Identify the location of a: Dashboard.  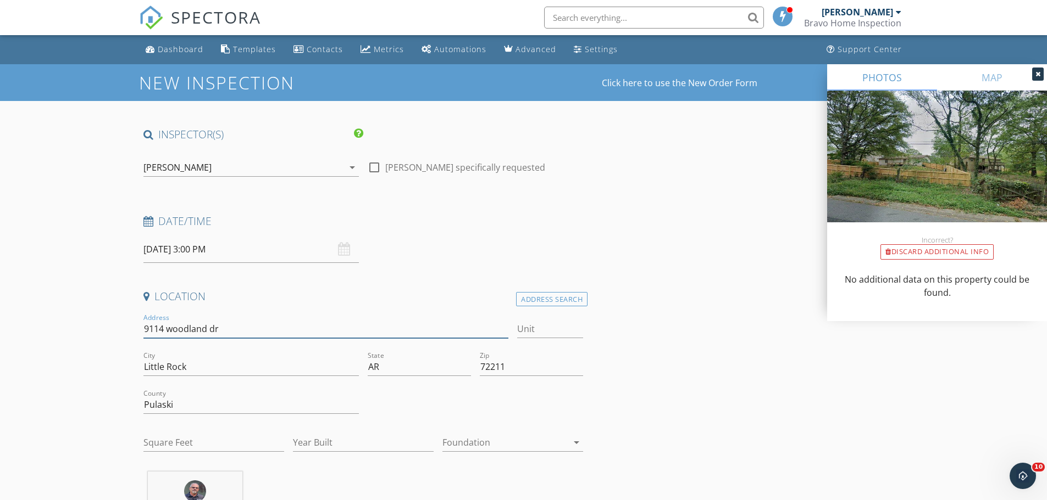
(174, 49).